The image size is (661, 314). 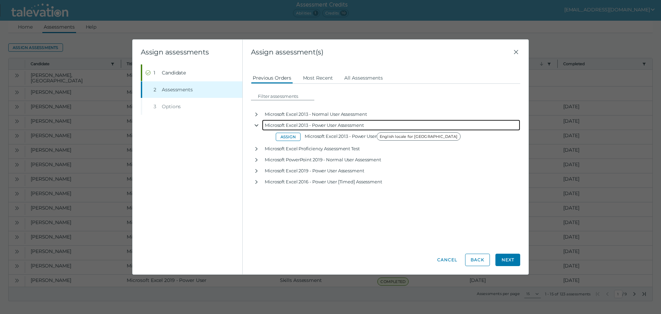 What do you see at coordinates (391, 159) in the screenshot?
I see `div: Microsoft PowerPoint 2019 - Normal User Assessment` at bounding box center [391, 159].